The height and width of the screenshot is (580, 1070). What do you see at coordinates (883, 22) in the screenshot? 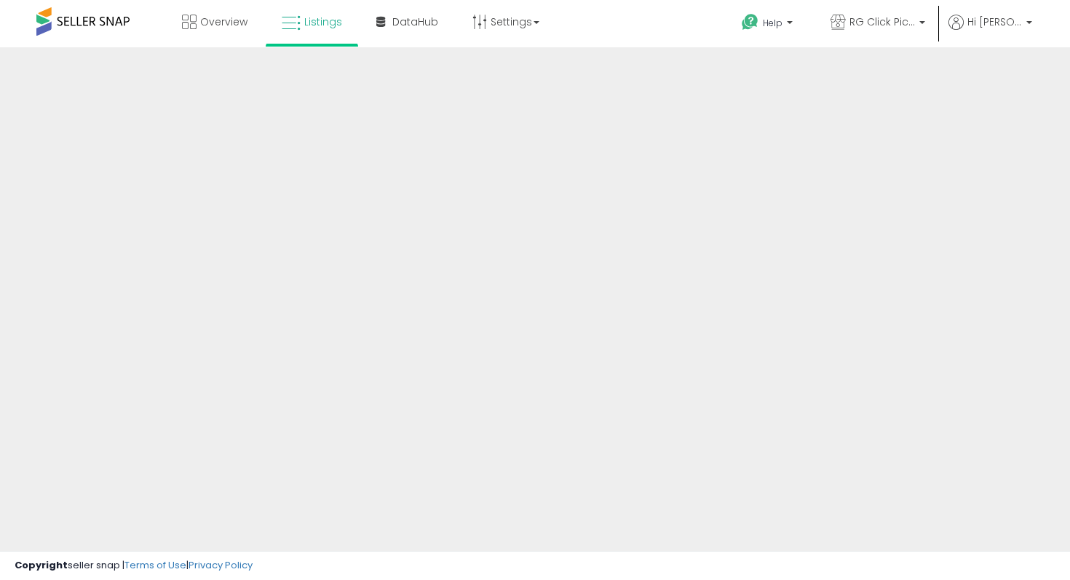
I see `span: RG Click Picks` at bounding box center [883, 22].